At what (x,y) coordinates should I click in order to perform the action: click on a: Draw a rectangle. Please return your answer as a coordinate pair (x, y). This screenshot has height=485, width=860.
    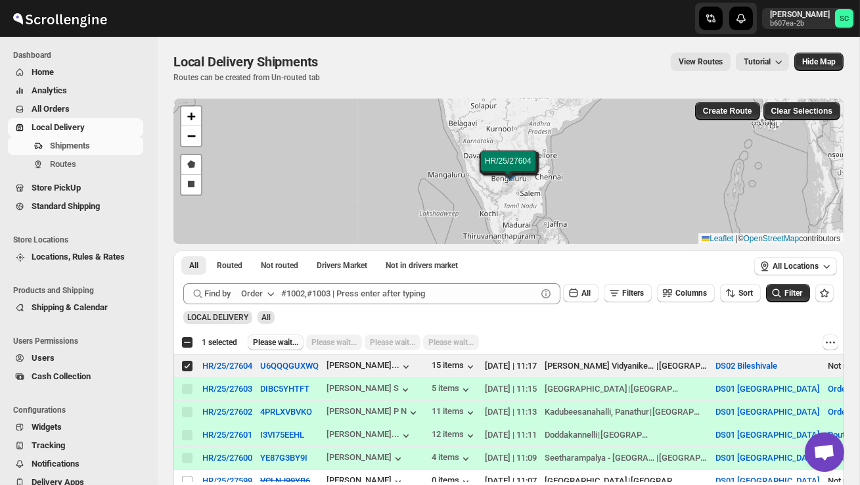
    Looking at the image, I should click on (191, 185).